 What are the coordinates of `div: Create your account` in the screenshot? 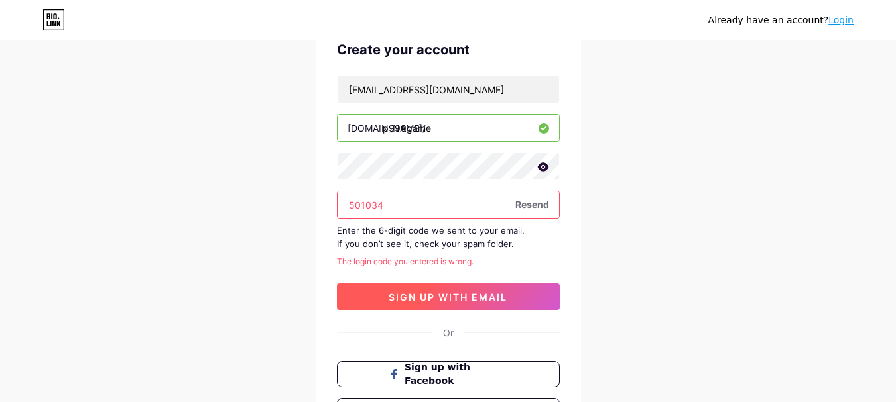 It's located at (448, 50).